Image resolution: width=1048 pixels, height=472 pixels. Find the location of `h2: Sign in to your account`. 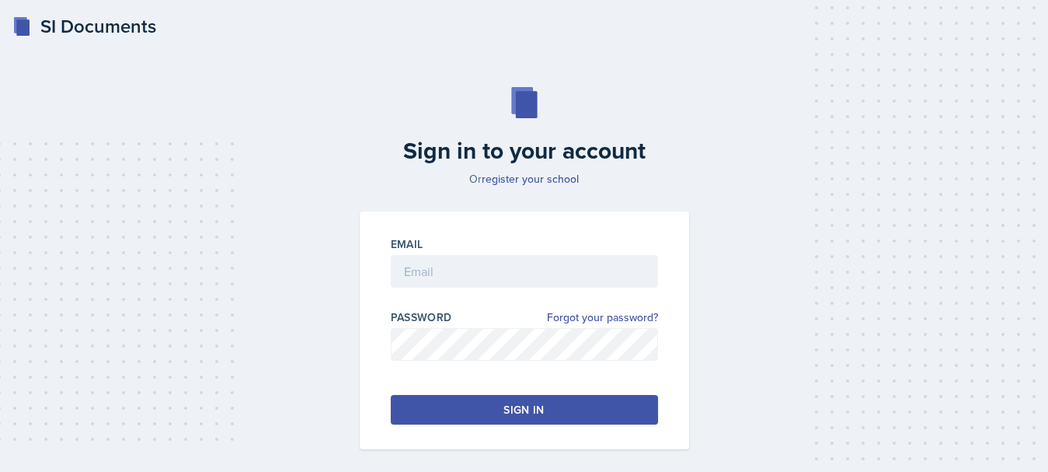

h2: Sign in to your account is located at coordinates (525, 151).